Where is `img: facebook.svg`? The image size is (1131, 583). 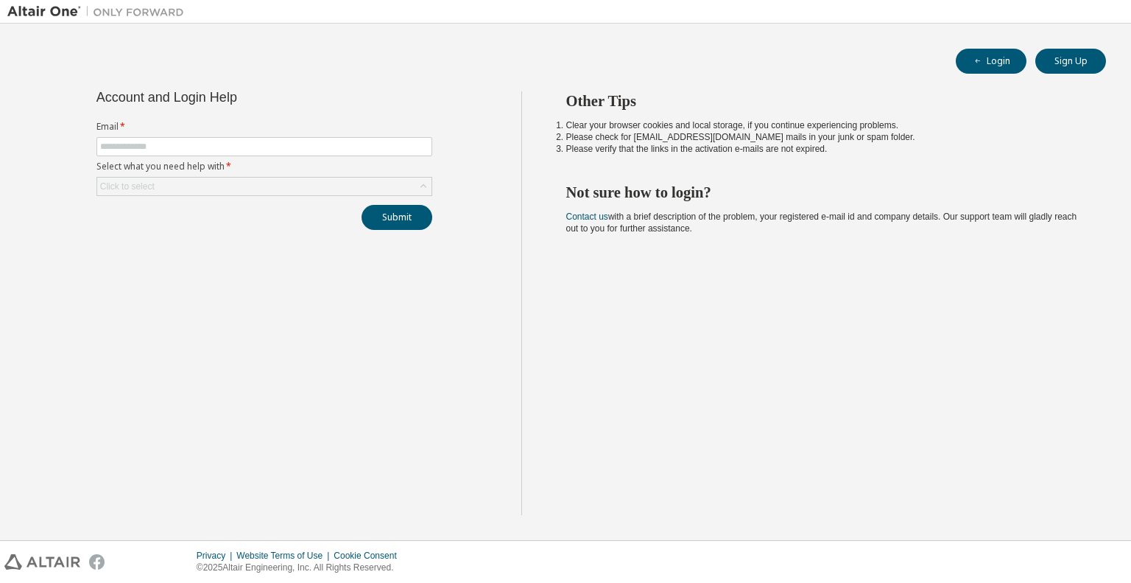 img: facebook.svg is located at coordinates (96, 561).